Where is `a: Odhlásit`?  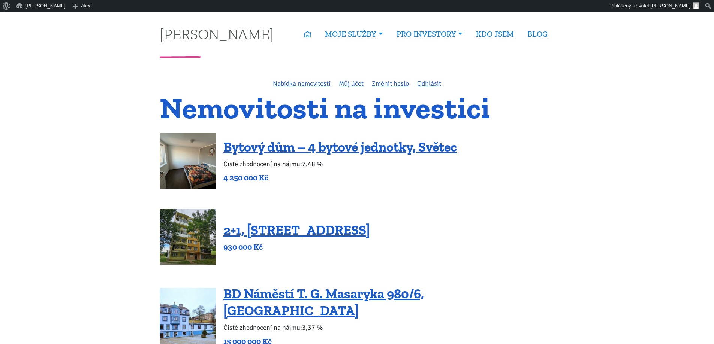 a: Odhlásit is located at coordinates (429, 84).